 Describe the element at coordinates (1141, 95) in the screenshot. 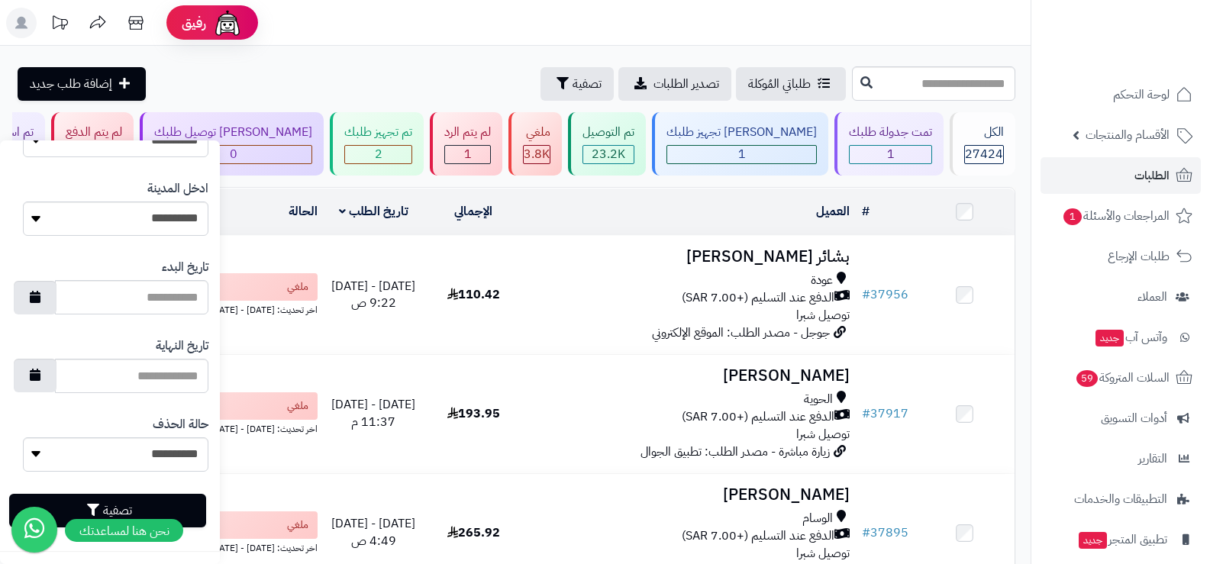

I see `span: لوحة التحكم` at that location.